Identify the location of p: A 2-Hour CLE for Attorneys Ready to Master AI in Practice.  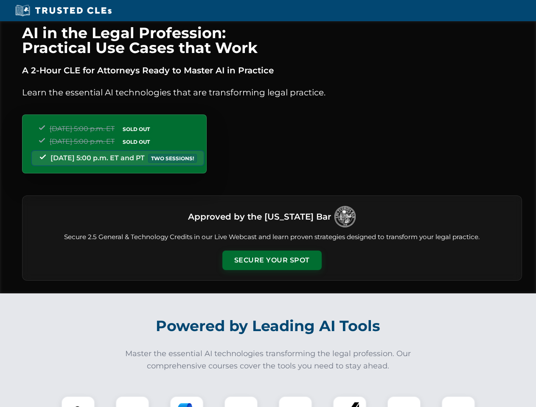
(272, 70).